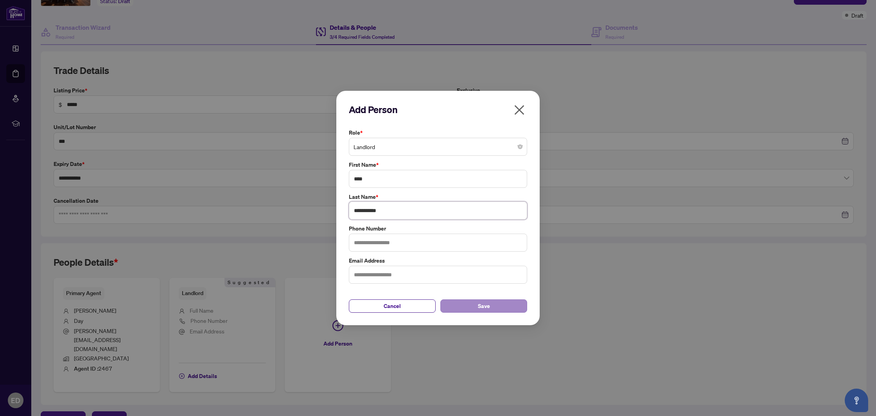 The width and height of the screenshot is (876, 416). I want to click on button: Open asap, so click(857, 400).